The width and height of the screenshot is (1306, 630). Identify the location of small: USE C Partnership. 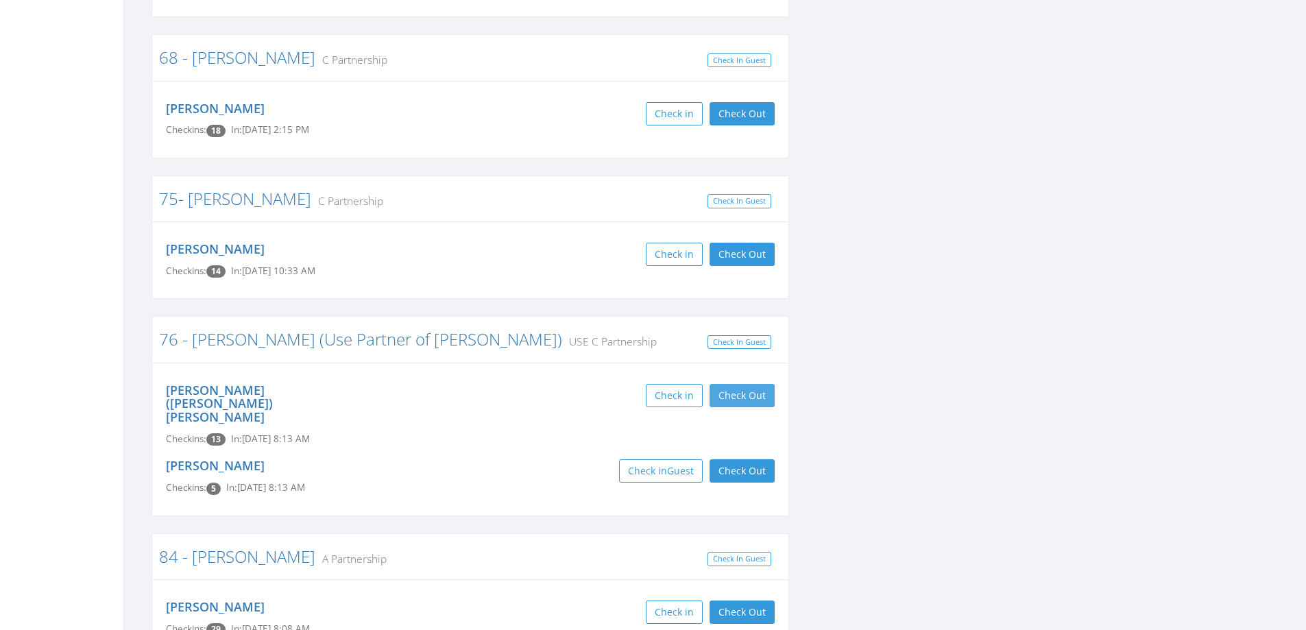
(609, 341).